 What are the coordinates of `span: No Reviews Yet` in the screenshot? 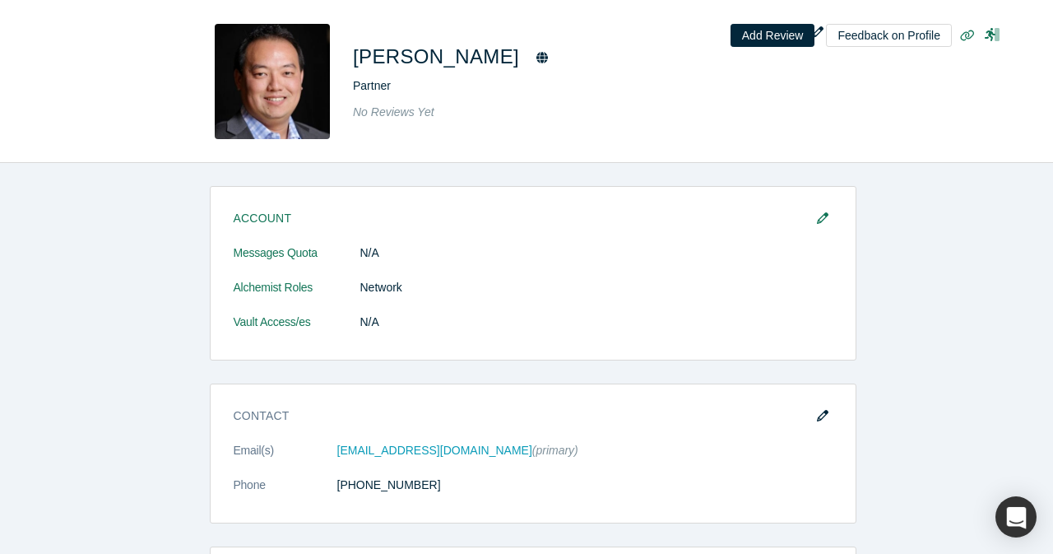 It's located at (393, 112).